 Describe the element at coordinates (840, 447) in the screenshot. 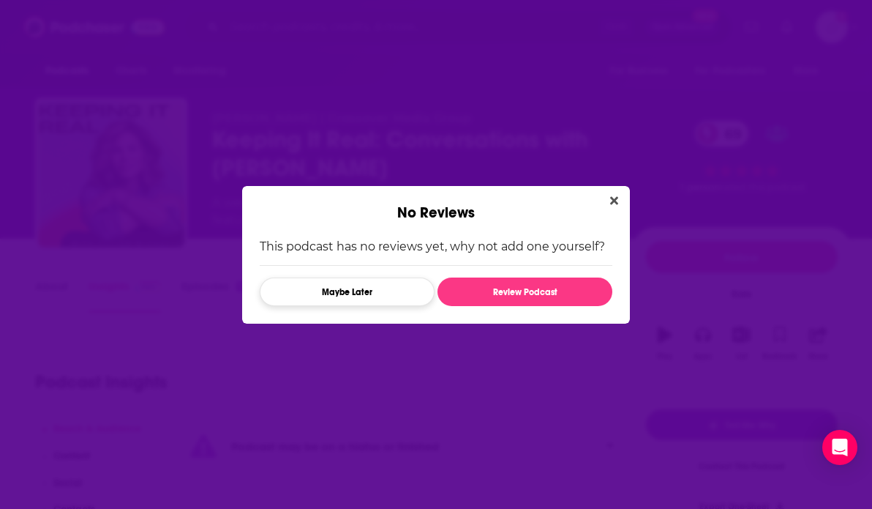

I see `div: Open Intercom Messenger` at that location.